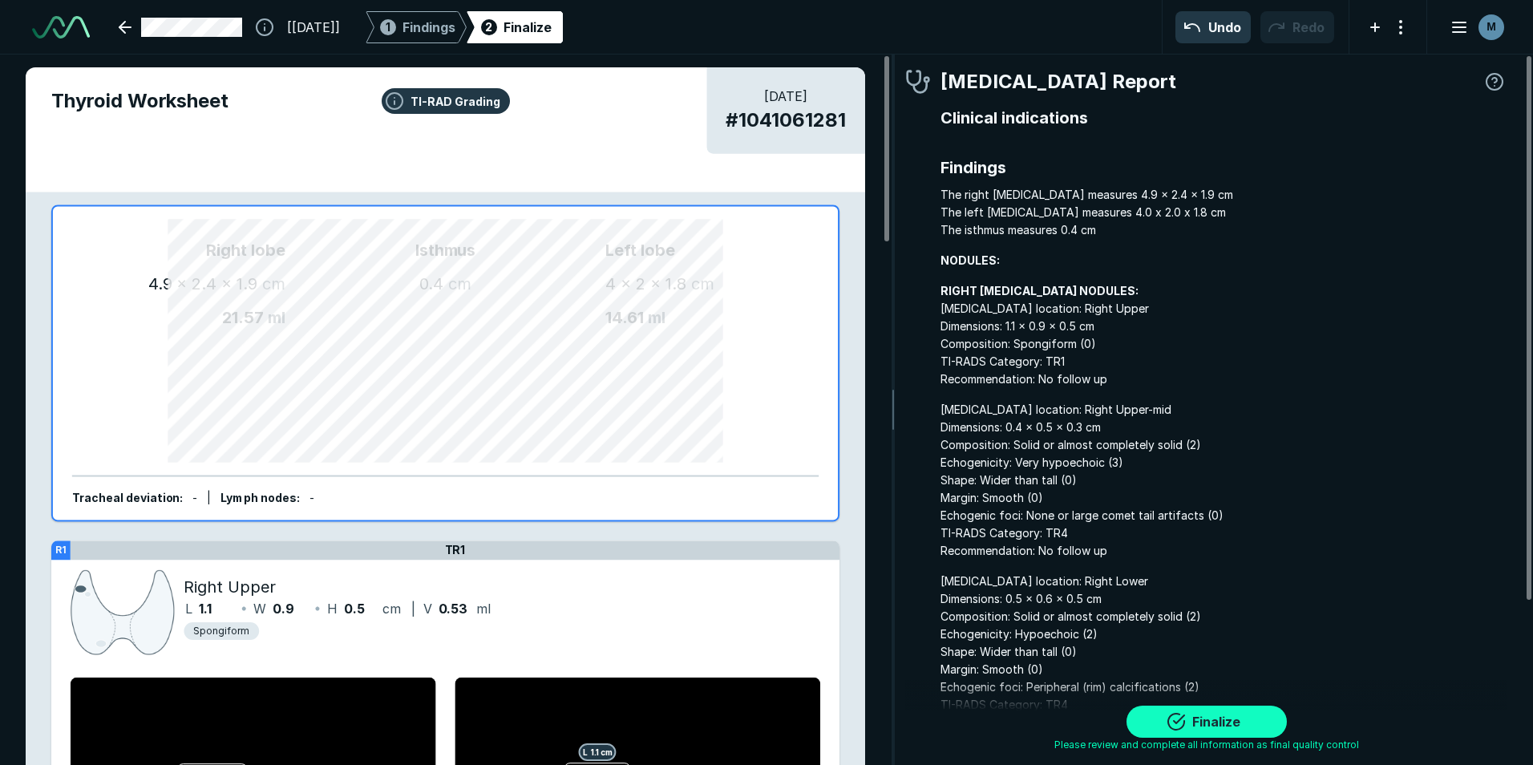 This screenshot has height=765, width=1533. Describe the element at coordinates (515, 27) in the screenshot. I see `div: 2Finalize` at that location.